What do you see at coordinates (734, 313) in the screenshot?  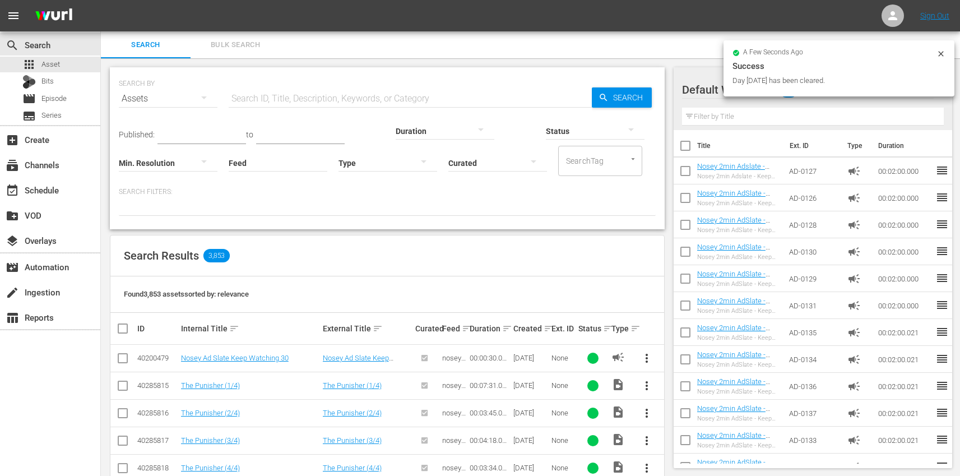 I see `a: Nosey 2min AdSlate - Keep Watching - SW-18157, JS-0189 TEST non-Roku` at bounding box center [734, 313].